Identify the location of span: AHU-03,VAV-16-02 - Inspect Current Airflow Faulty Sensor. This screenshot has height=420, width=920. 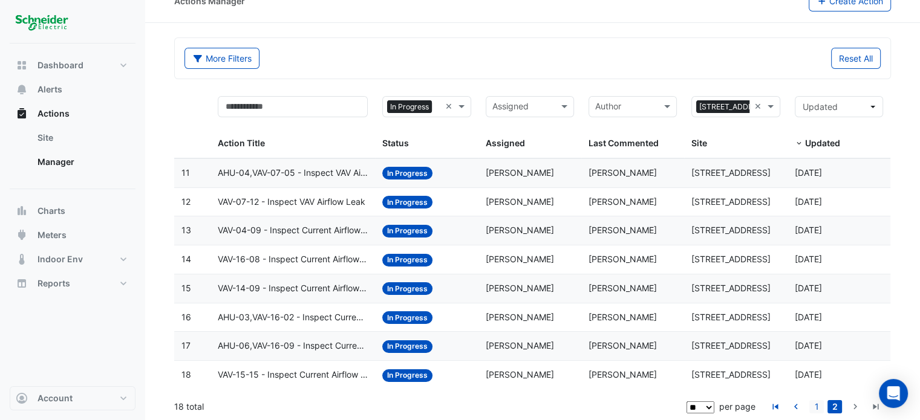
(293, 317).